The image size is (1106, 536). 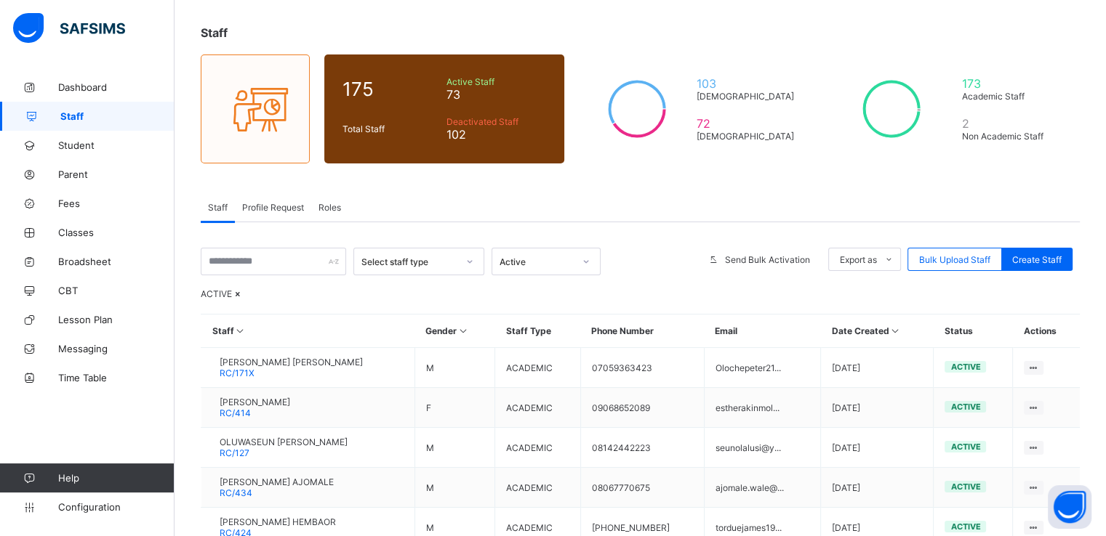 I want to click on span: Parent, so click(x=116, y=174).